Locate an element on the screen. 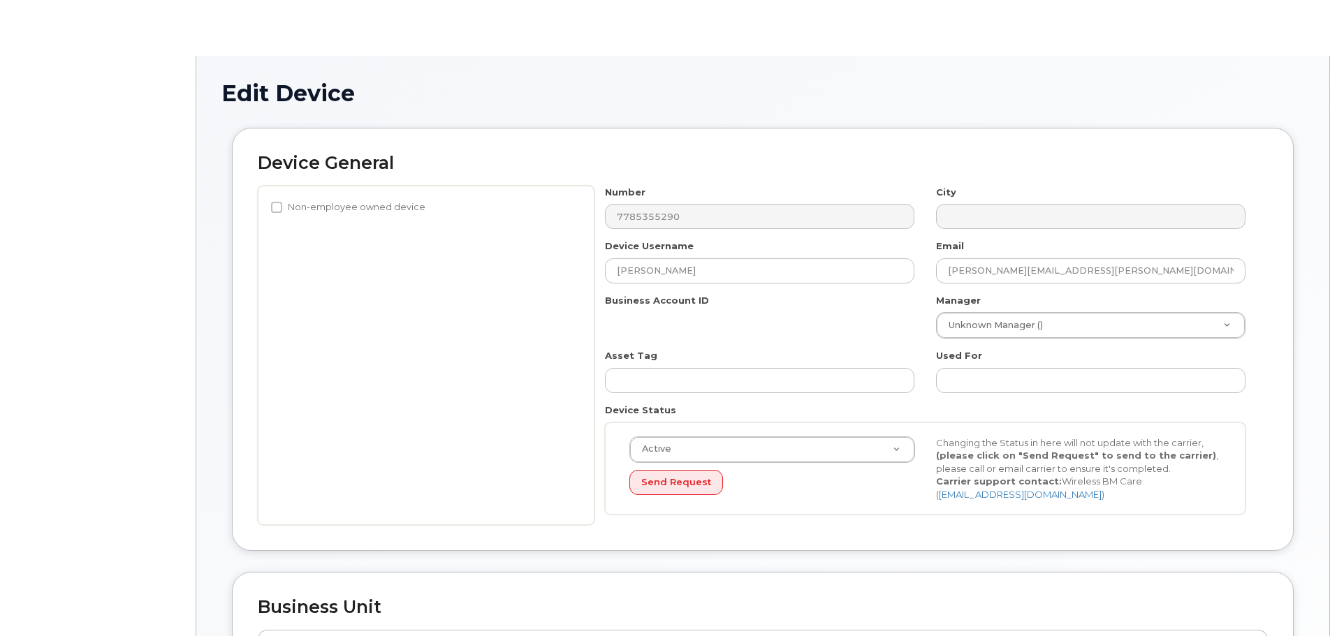  button: Send Request is located at coordinates (676, 483).